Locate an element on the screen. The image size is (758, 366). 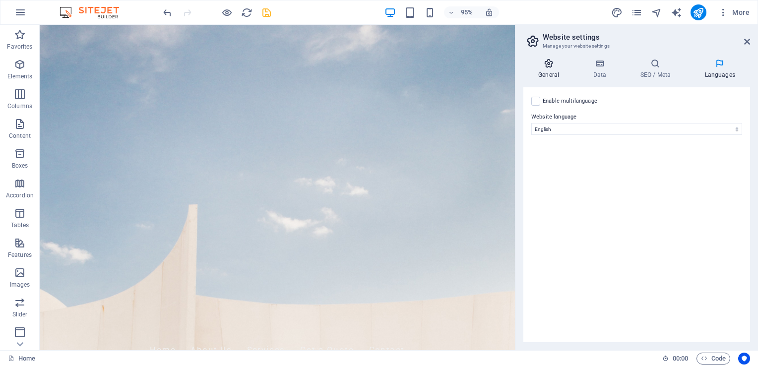
p: Content is located at coordinates (20, 136).